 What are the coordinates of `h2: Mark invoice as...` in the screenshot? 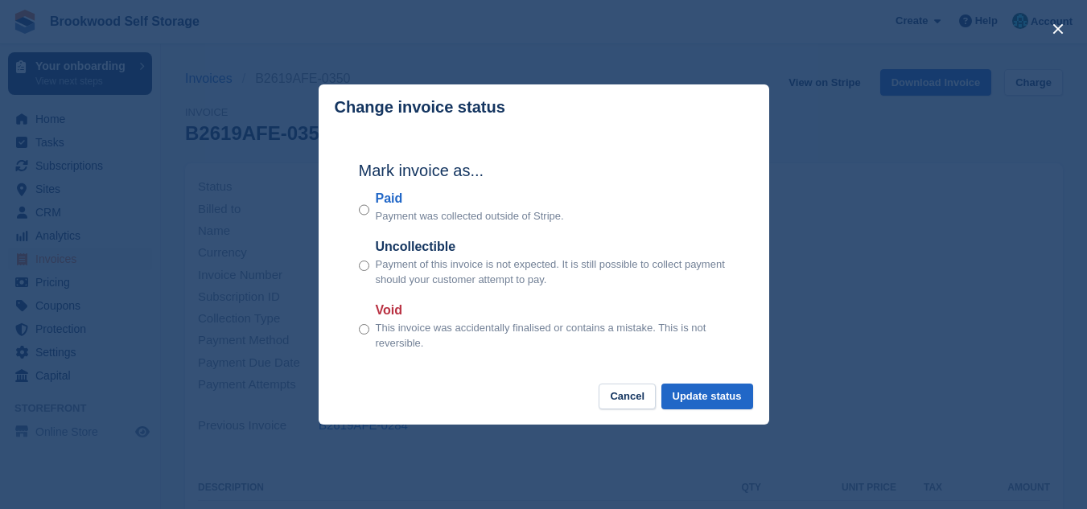 It's located at (544, 171).